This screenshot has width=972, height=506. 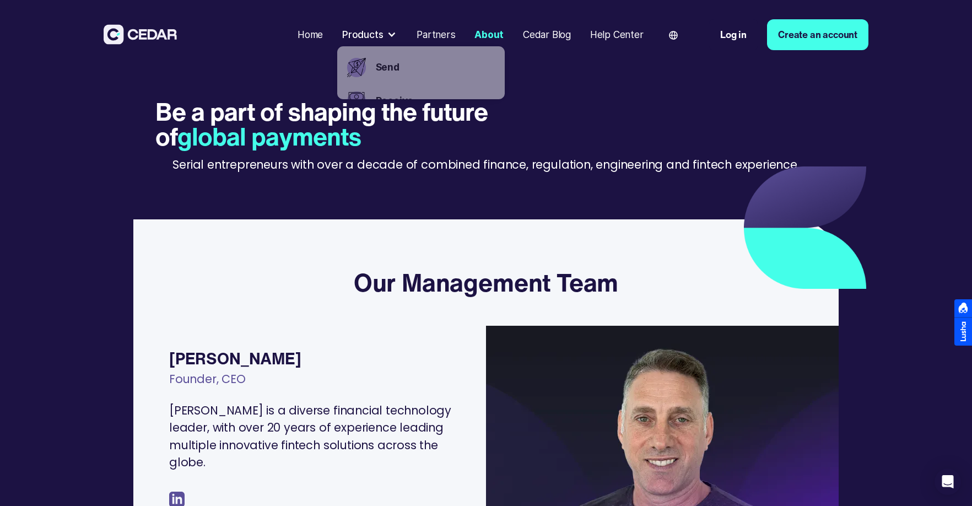 What do you see at coordinates (435, 67) in the screenshot?
I see `a: Send` at bounding box center [435, 67].